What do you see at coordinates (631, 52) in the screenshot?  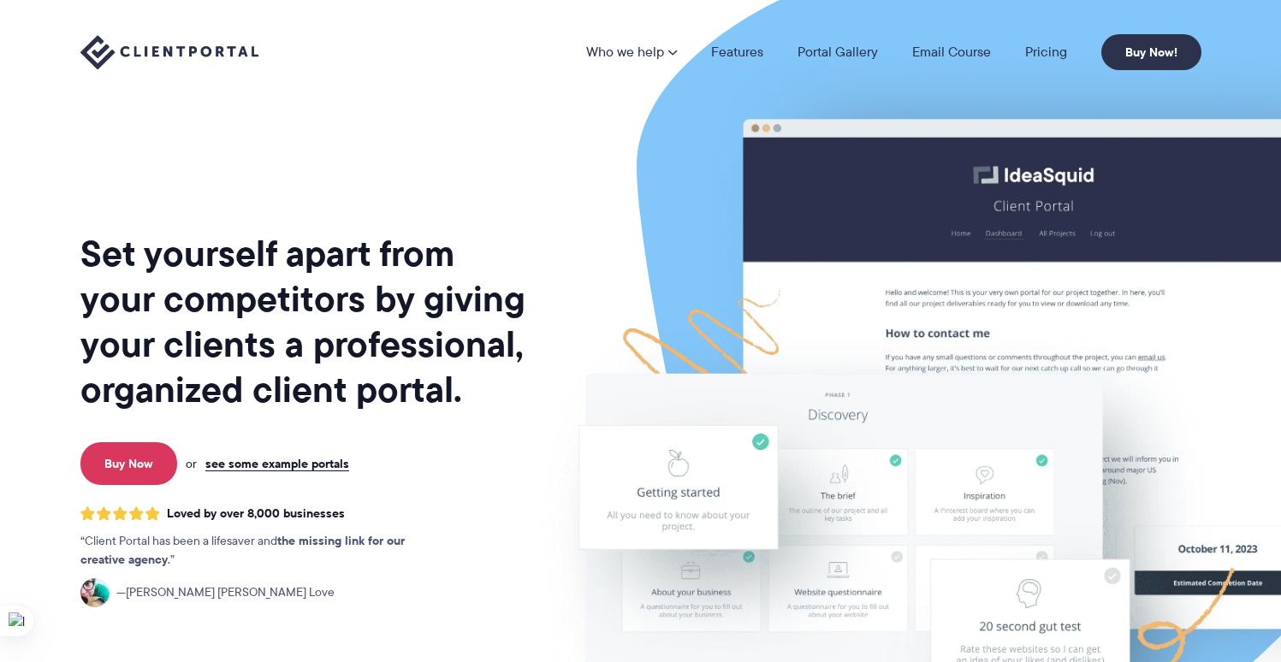 I see `a: Who we help` at bounding box center [631, 52].